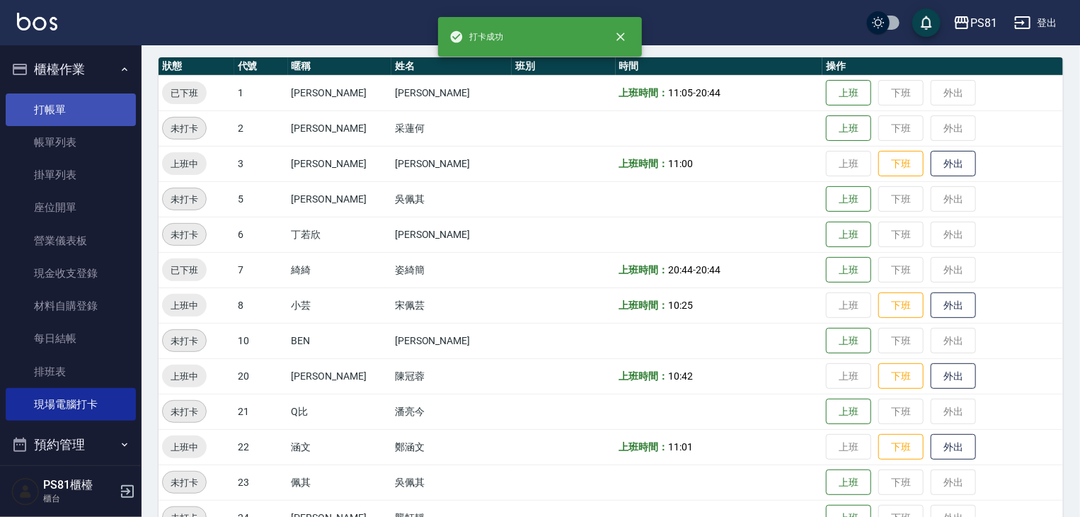 This screenshot has height=517, width=1080. Describe the element at coordinates (452, 376) in the screenshot. I see `td: 陳冠蓉` at that location.